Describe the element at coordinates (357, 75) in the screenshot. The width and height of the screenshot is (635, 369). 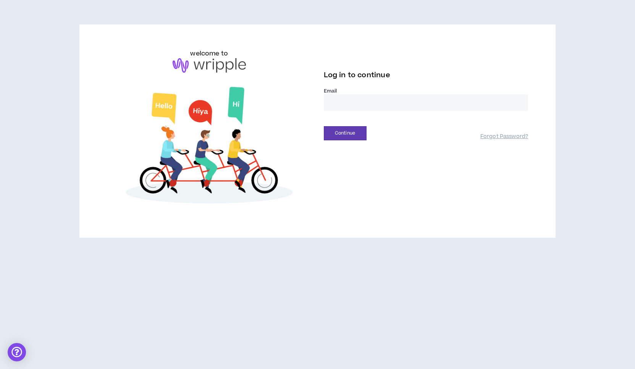
I see `span: Log in to continue` at that location.